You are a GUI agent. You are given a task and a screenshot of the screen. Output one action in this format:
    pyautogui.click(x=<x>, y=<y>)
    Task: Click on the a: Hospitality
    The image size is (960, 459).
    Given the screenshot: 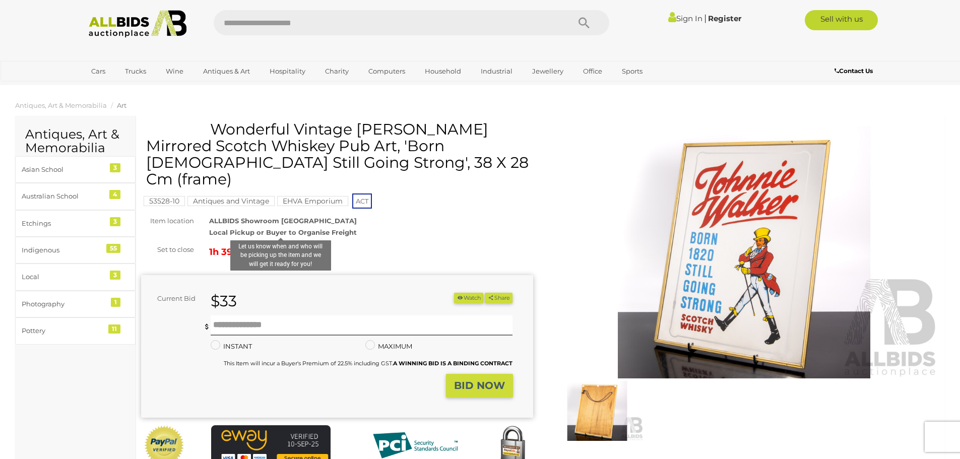 What is the action you would take?
    pyautogui.click(x=287, y=71)
    